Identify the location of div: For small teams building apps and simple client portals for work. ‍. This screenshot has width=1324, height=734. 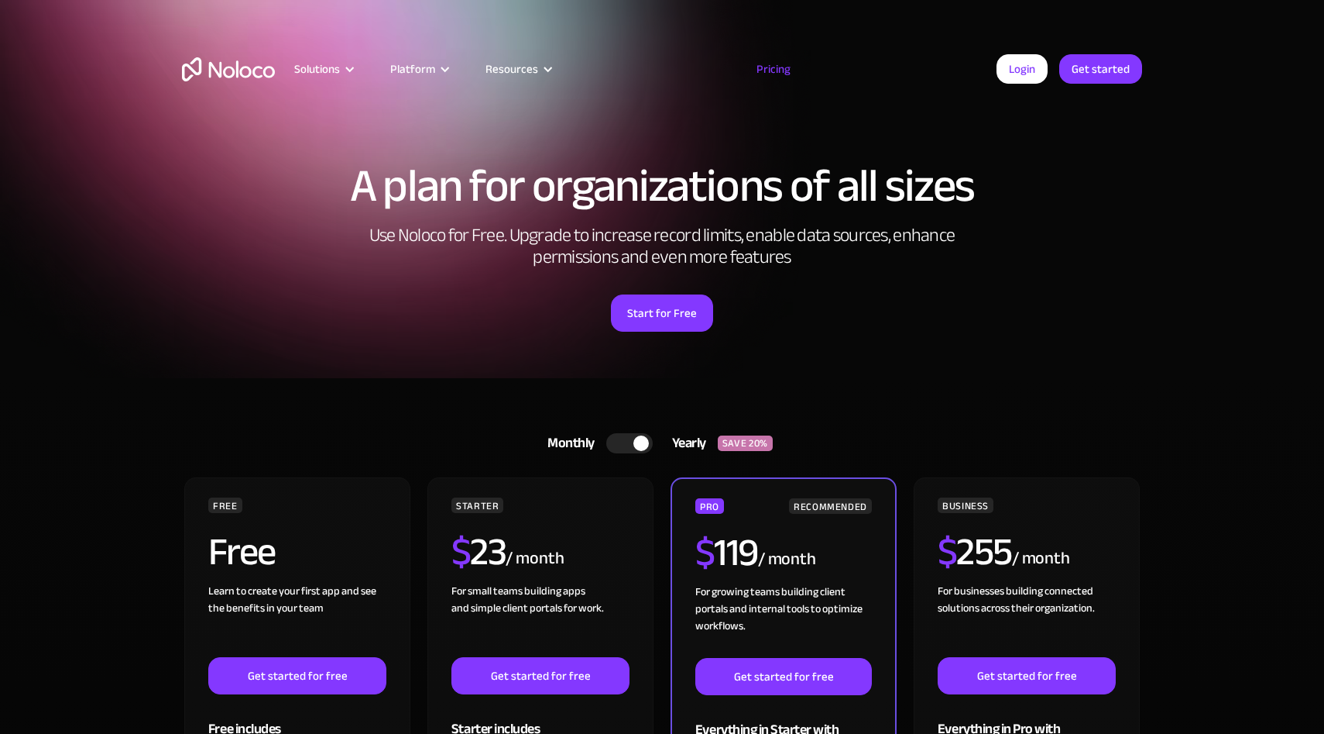
(541, 620).